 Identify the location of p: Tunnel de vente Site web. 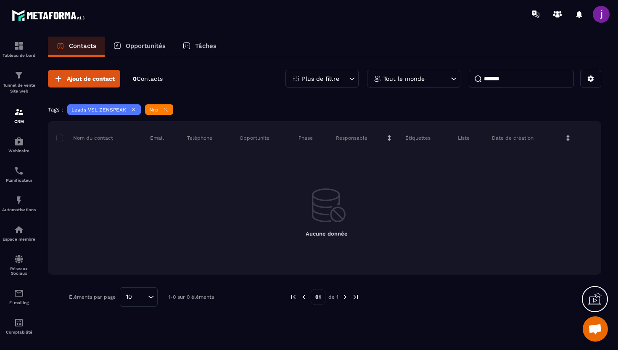
(19, 88).